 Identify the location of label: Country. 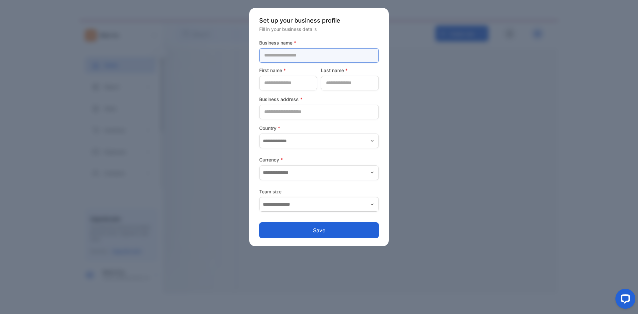
(319, 128).